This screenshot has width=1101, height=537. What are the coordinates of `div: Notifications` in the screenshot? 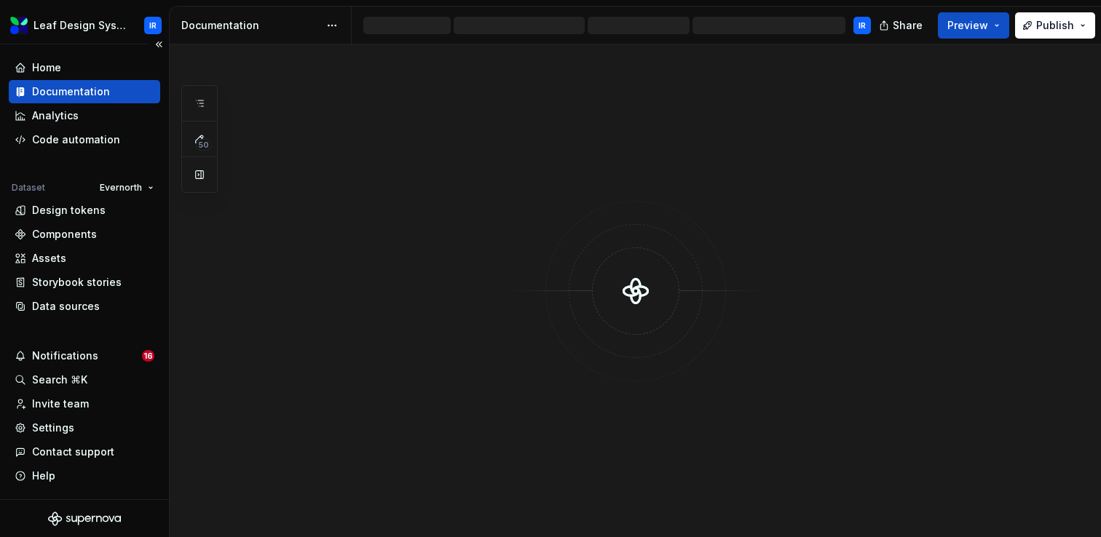 It's located at (65, 356).